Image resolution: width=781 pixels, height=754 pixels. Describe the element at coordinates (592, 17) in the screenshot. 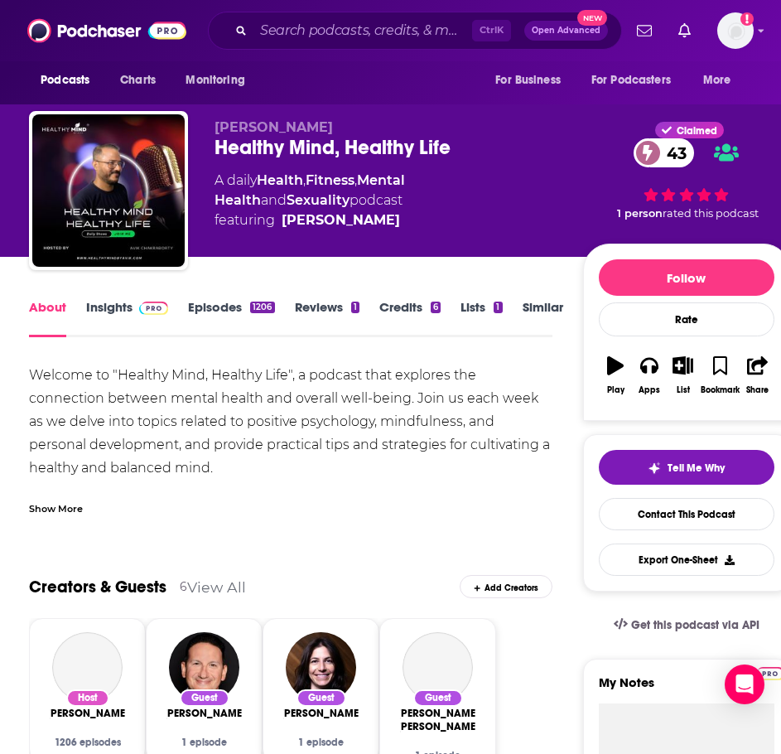

I see `span: New` at that location.